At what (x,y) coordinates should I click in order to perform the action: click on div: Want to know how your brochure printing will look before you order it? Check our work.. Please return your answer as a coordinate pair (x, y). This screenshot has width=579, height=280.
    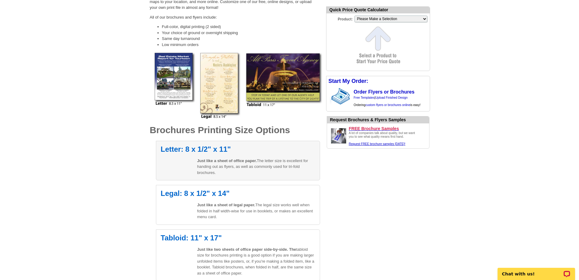
    Looking at the image, I should click on (380, 120).